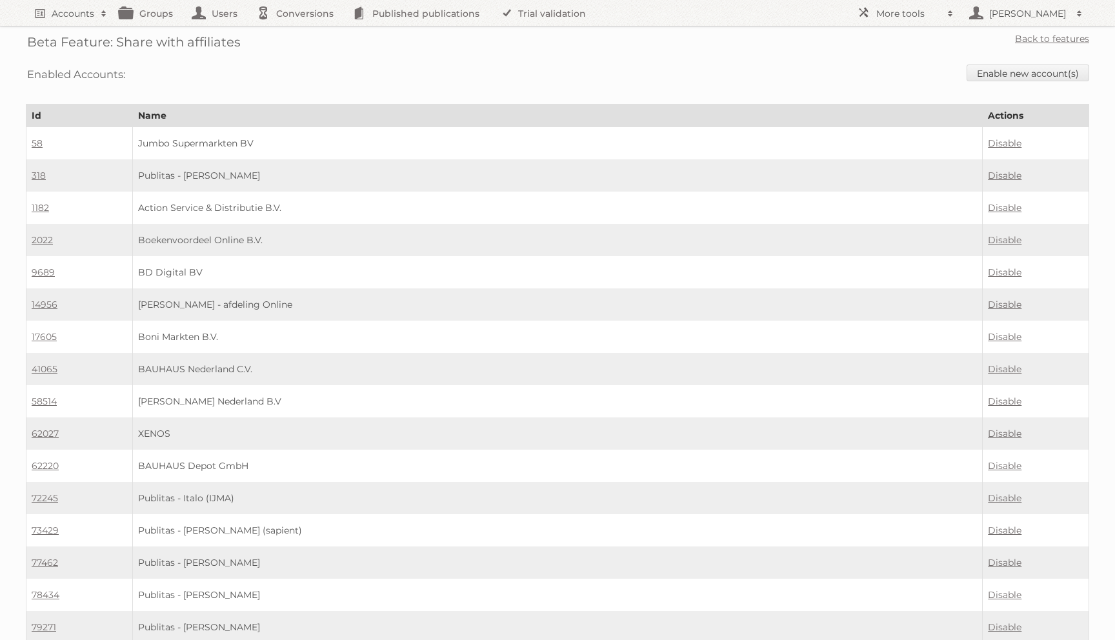  I want to click on a: 318, so click(39, 176).